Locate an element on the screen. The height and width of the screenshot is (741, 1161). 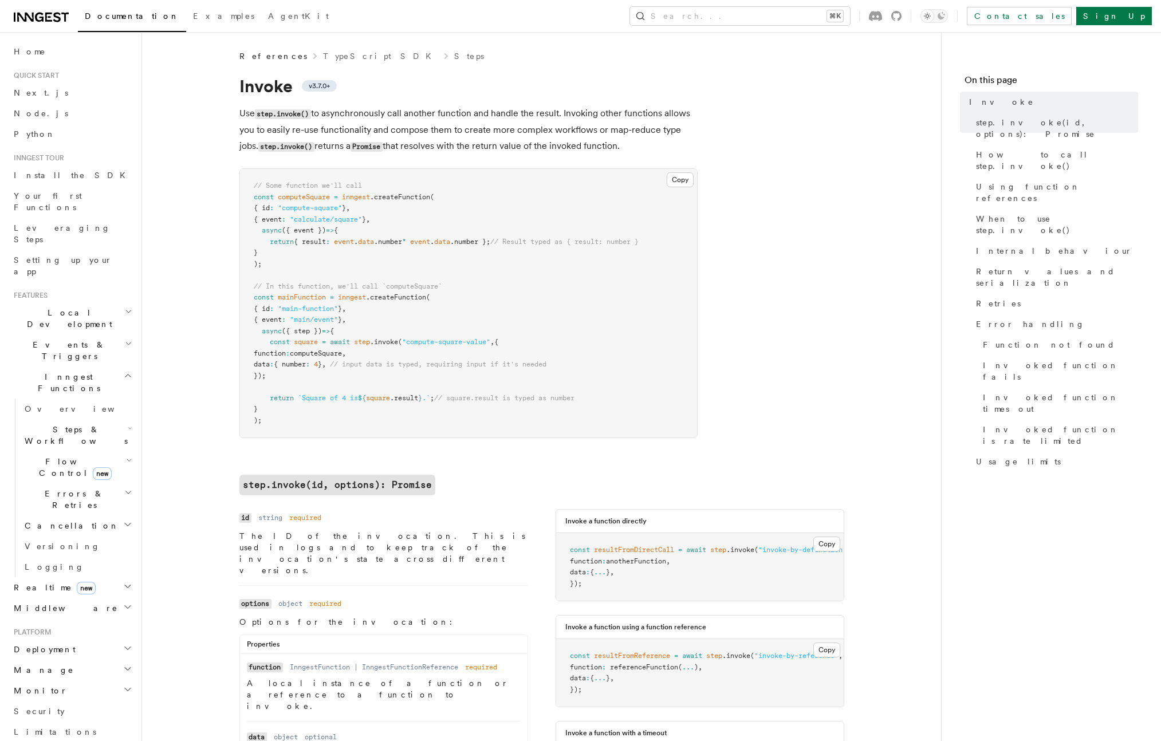
a: Return values and serialization is located at coordinates (1055, 277).